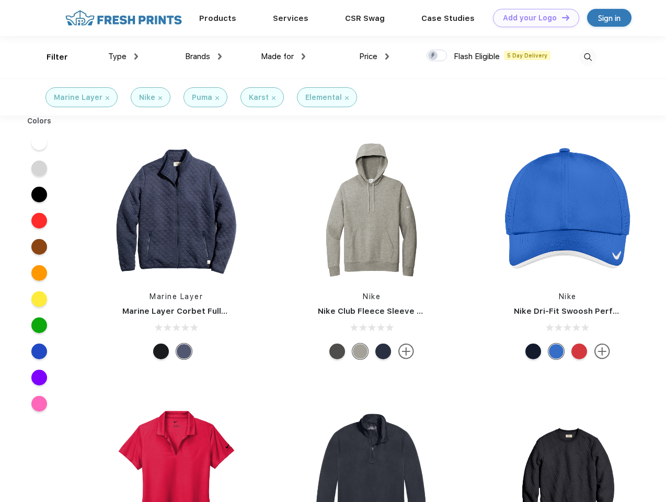  What do you see at coordinates (195, 311) in the screenshot?
I see `a: Marine Layer Corbet Full-Zip Jacket` at bounding box center [195, 311].